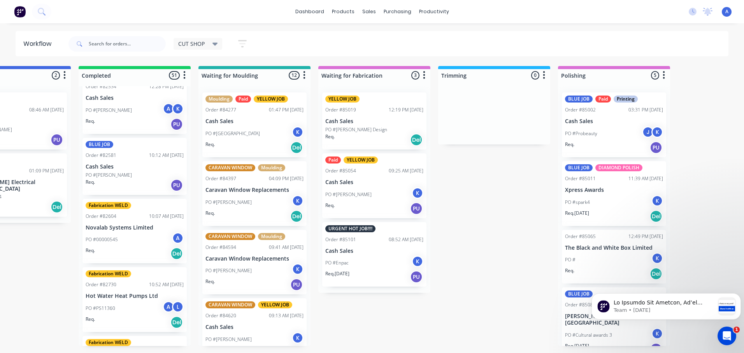  I want to click on p: Xpress Awards, so click(614, 190).